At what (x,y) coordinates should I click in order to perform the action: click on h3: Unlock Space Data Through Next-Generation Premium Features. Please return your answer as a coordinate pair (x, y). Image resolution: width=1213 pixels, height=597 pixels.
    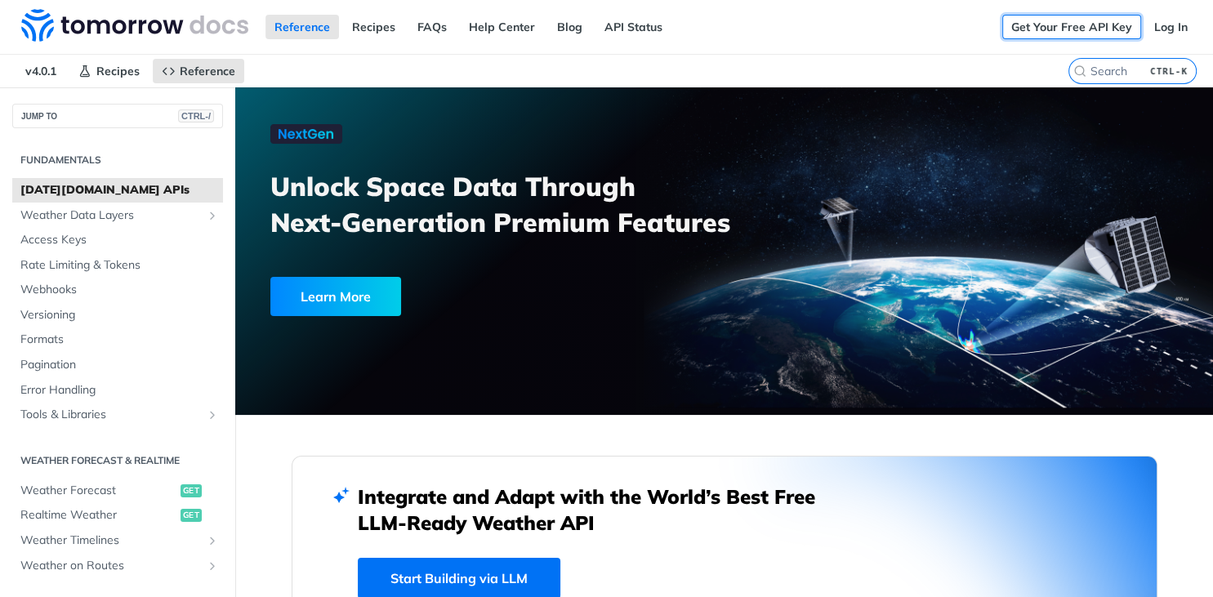
    Looking at the image, I should click on (506, 204).